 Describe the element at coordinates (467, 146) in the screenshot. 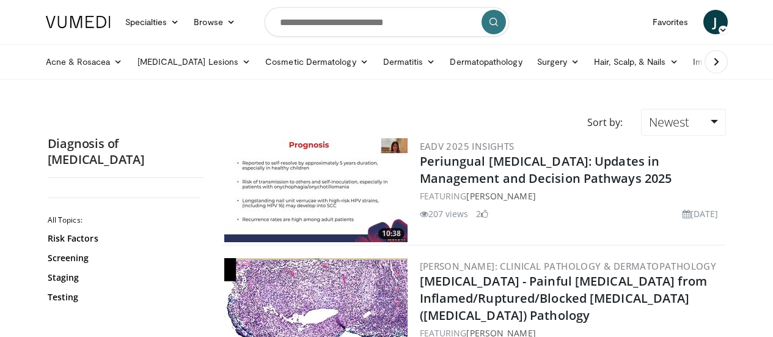

I see `a: EADV 2025 Insights` at that location.